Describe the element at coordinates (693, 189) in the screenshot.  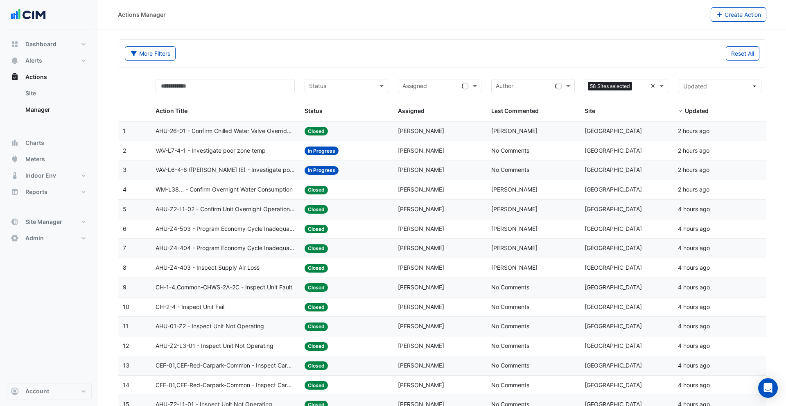
I see `span: 2025-08-22T12:06:35.727` at that location.